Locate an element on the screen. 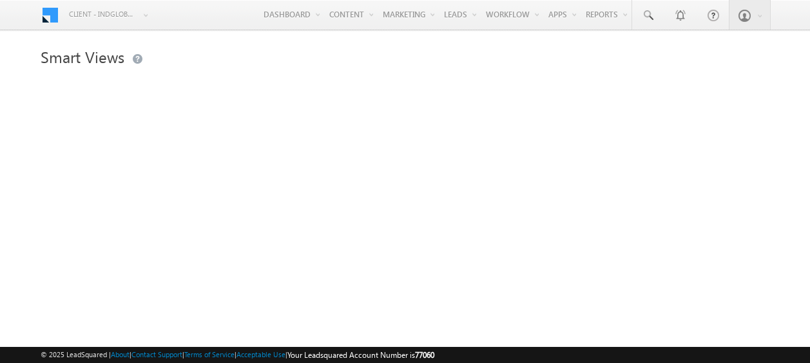  a: Contact Support is located at coordinates (157, 354).